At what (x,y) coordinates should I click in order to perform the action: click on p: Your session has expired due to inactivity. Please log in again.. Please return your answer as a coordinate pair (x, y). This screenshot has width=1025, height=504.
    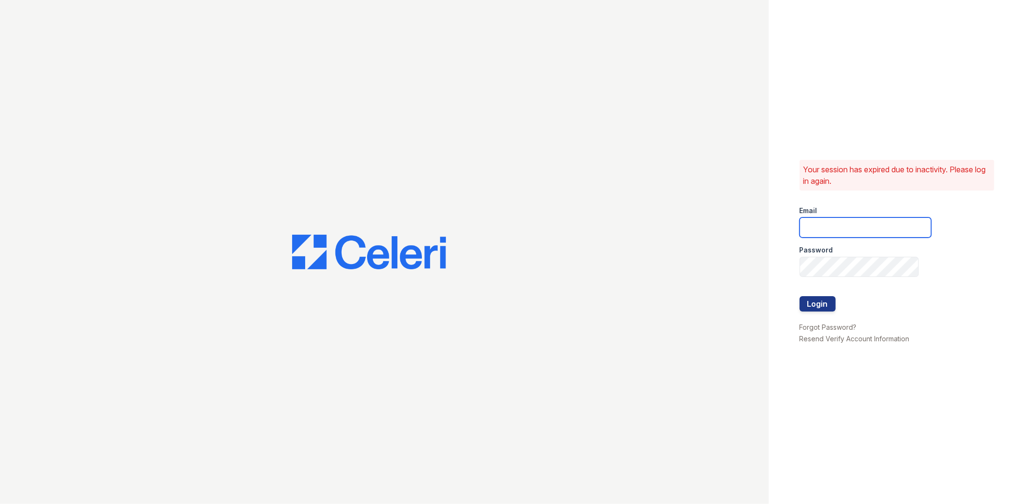
    Looking at the image, I should click on (896, 175).